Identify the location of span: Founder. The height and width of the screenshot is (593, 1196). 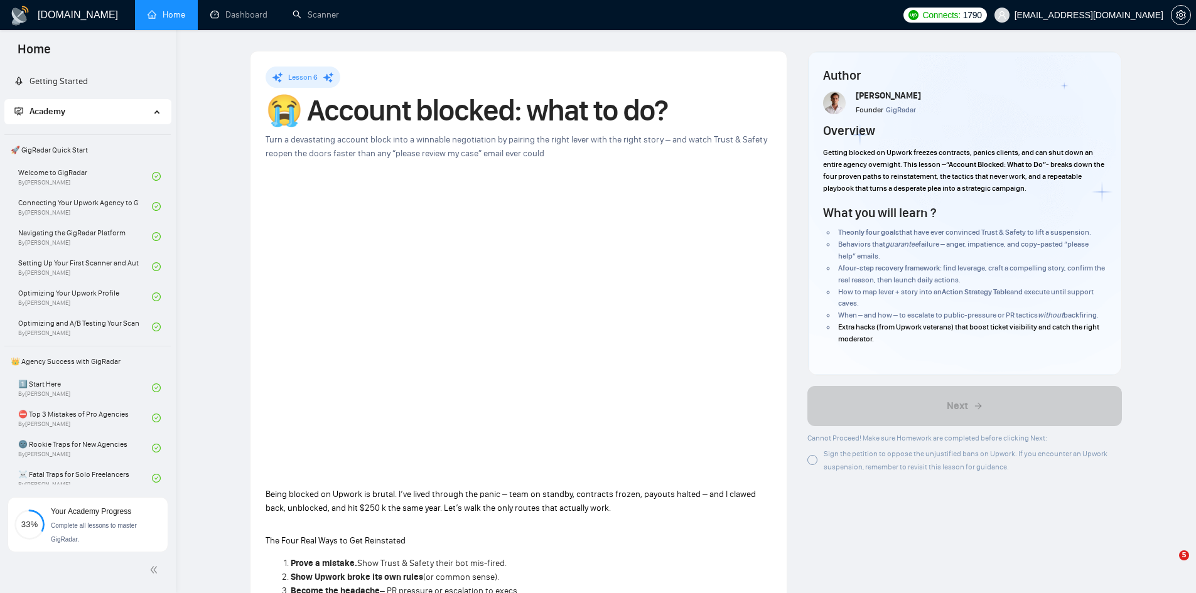
(870, 110).